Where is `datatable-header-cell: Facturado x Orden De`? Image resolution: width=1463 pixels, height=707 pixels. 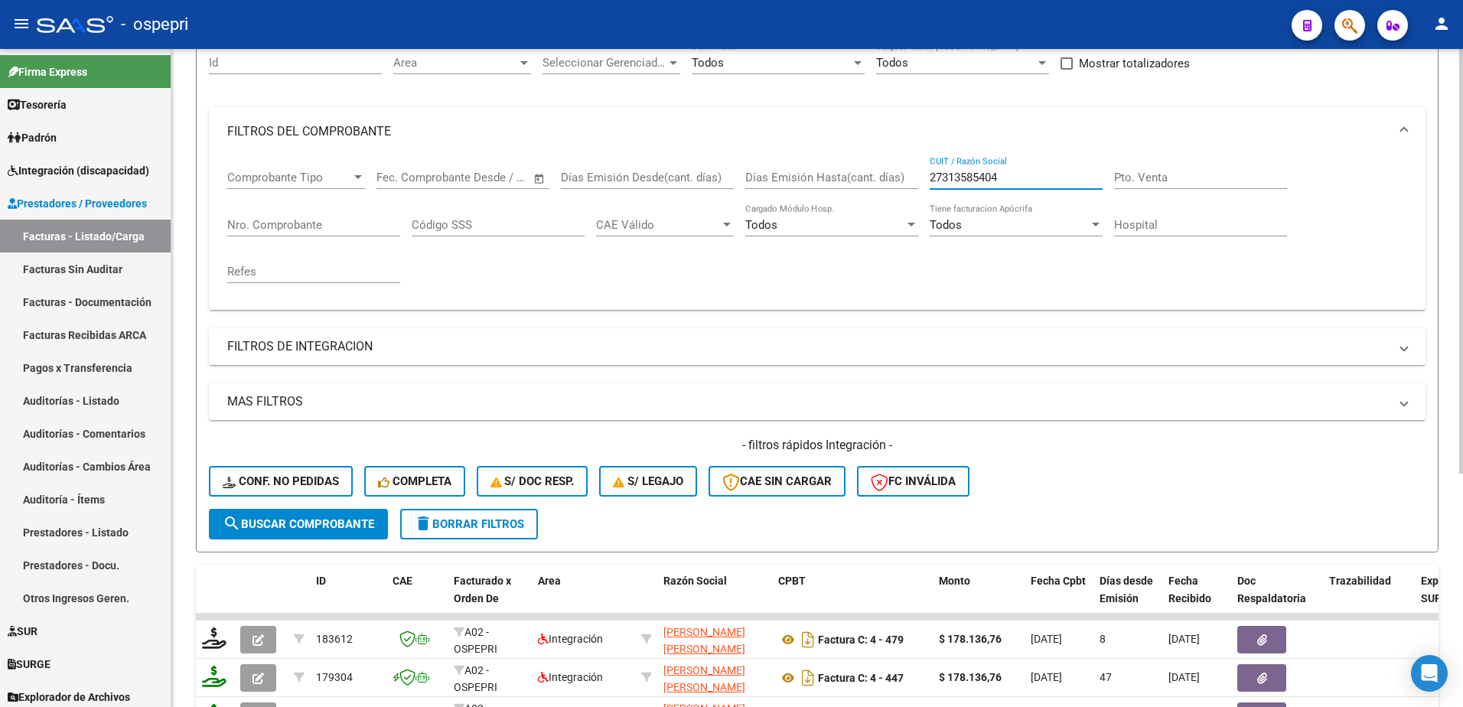 datatable-header-cell: Facturado x Orden De is located at coordinates (490, 598).